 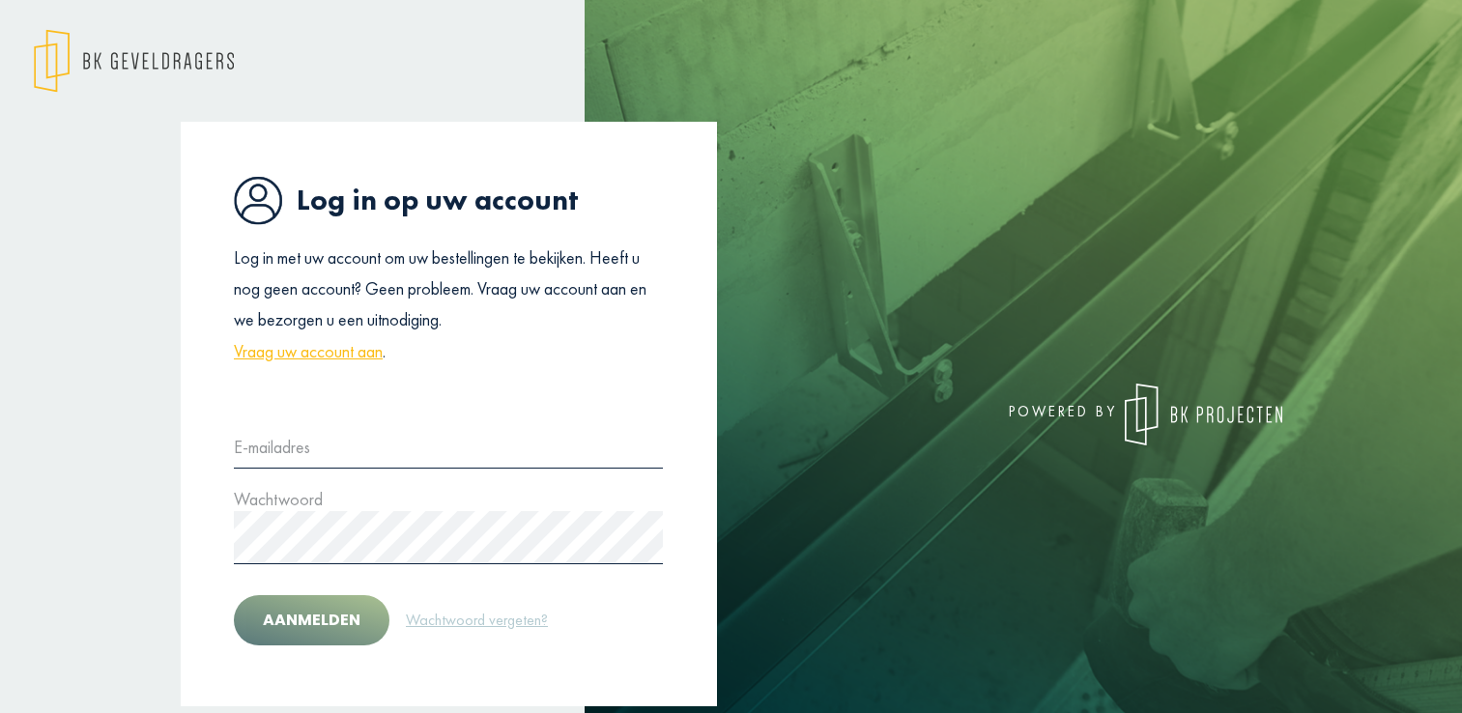 I want to click on p: Log in met uw account om uw bestellingen te bekijken. Heeft u nog geen account? Geen probleem. Vr..., so click(x=448, y=305).